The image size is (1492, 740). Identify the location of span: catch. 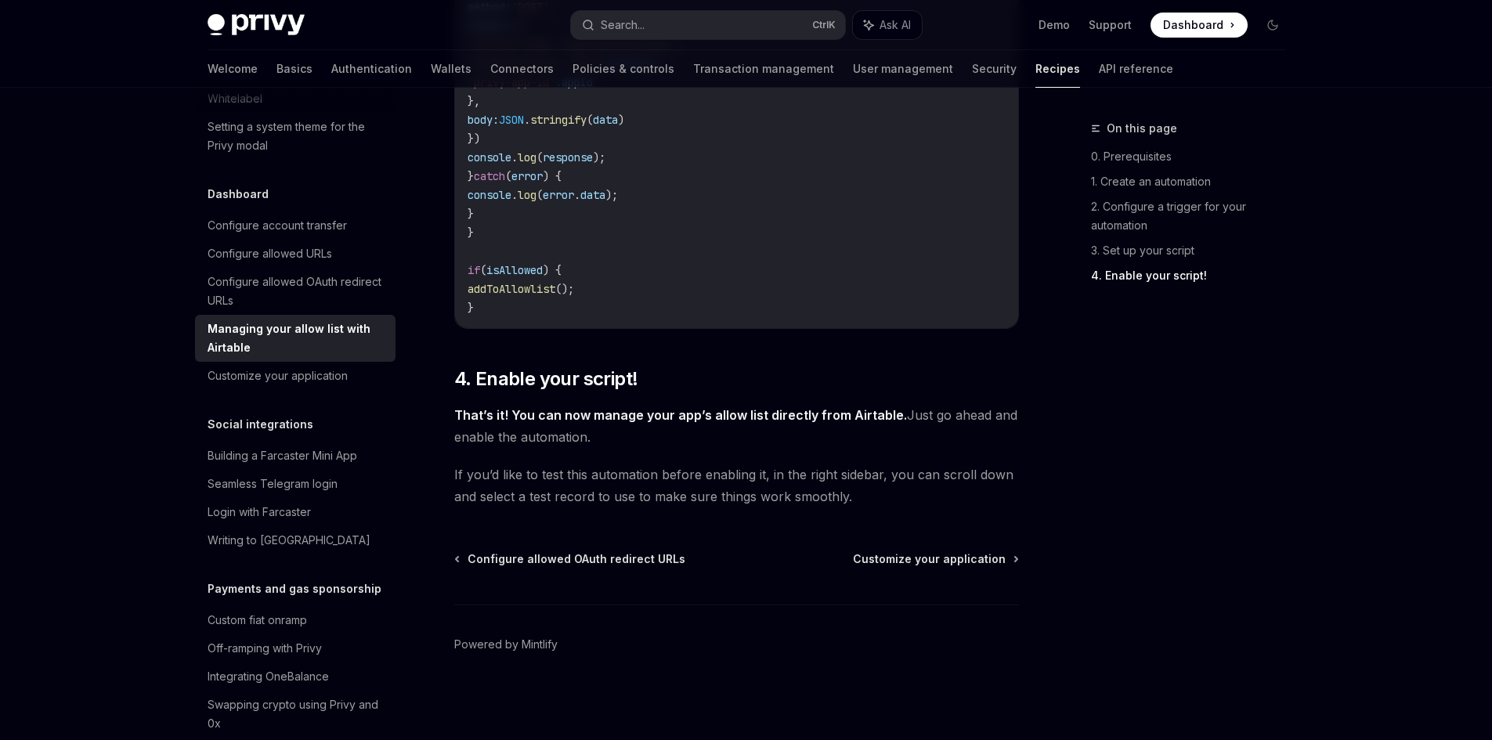
(489, 176).